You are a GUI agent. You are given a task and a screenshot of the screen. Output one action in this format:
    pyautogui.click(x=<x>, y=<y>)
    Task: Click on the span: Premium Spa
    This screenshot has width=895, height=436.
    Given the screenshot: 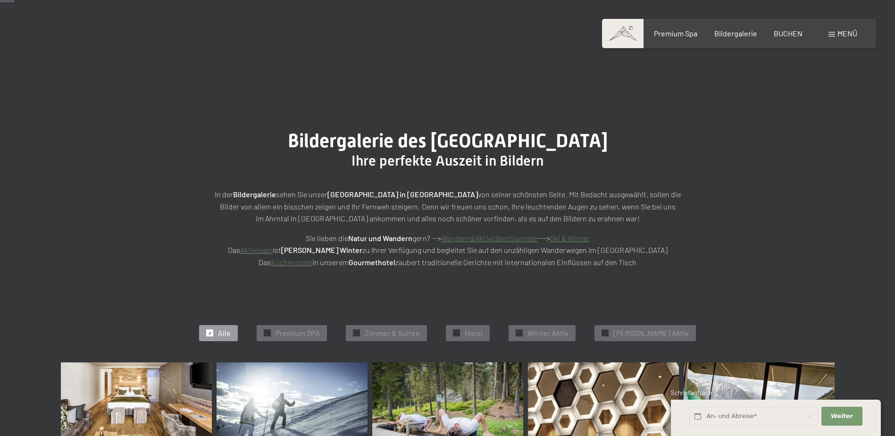 What is the action you would take?
    pyautogui.click(x=676, y=33)
    